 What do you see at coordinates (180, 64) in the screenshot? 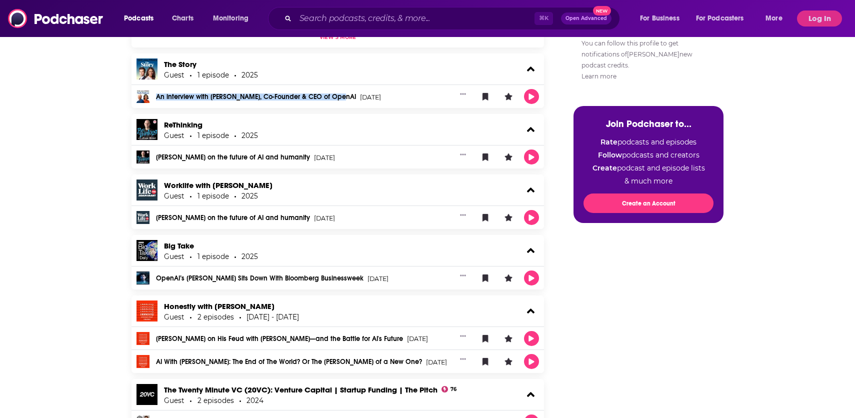
I see `a: The Story` at bounding box center [180, 64].